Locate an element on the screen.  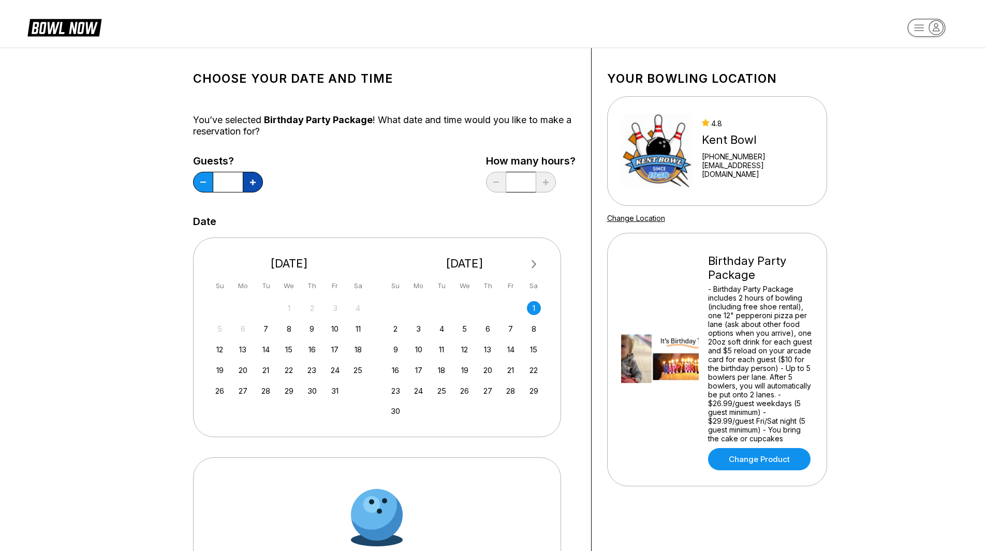
div: Choose Sunday, November 30th, 2025 is located at coordinates (395, 411).